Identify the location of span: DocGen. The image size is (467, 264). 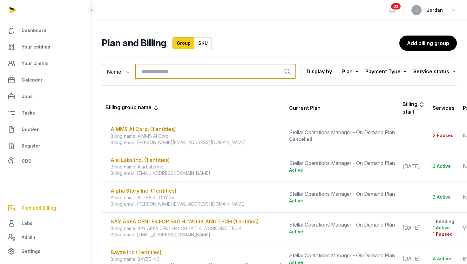
(30, 129).